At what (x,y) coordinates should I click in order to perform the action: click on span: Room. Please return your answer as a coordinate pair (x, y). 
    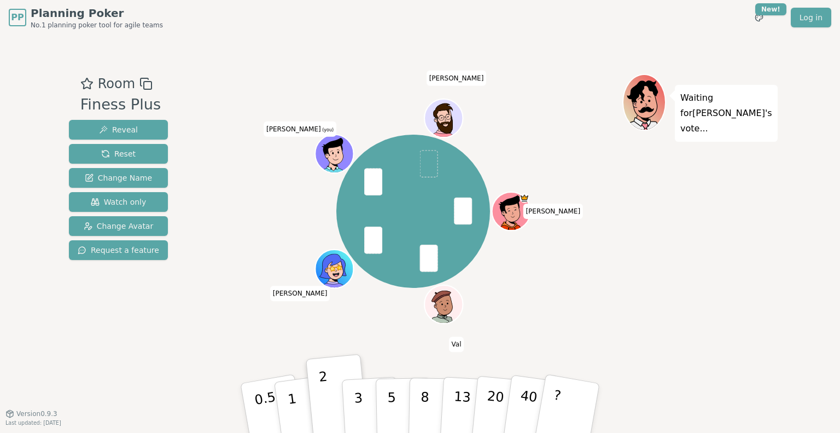
    Looking at the image, I should click on (116, 84).